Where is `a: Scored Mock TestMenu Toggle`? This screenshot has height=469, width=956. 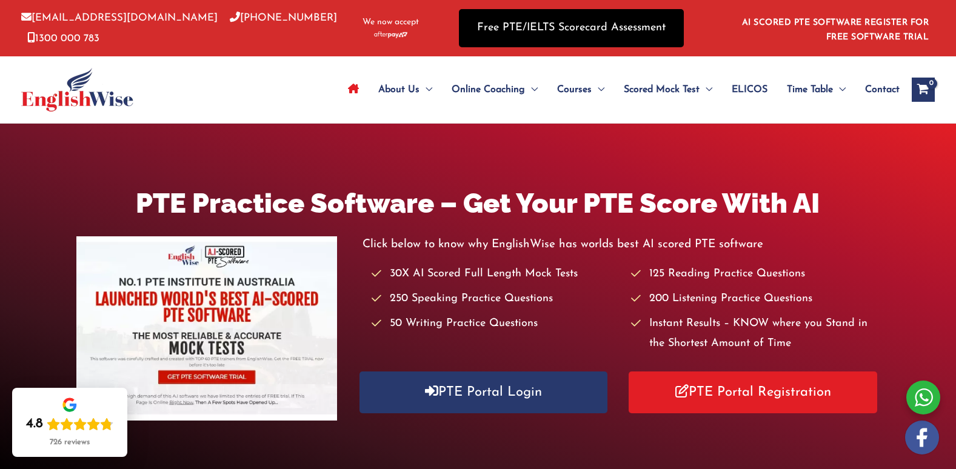
a: Scored Mock TestMenu Toggle is located at coordinates (668, 90).